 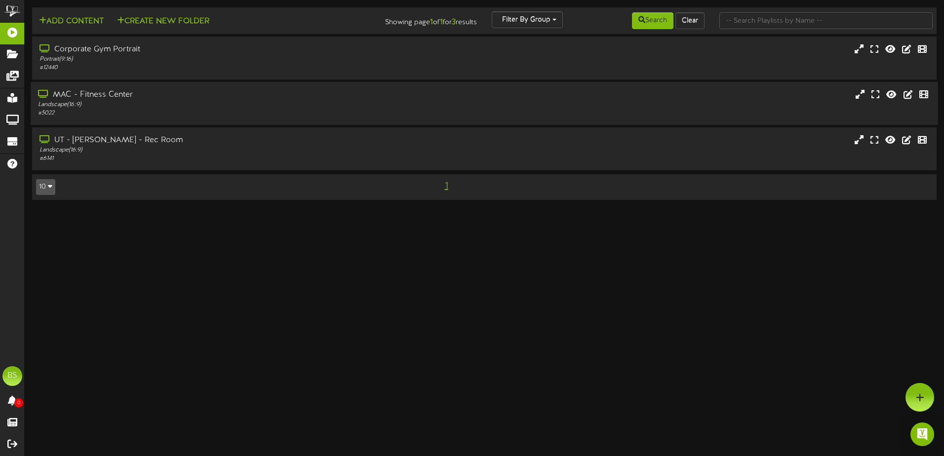 I want to click on div: MAC - Fitness Center, so click(x=220, y=95).